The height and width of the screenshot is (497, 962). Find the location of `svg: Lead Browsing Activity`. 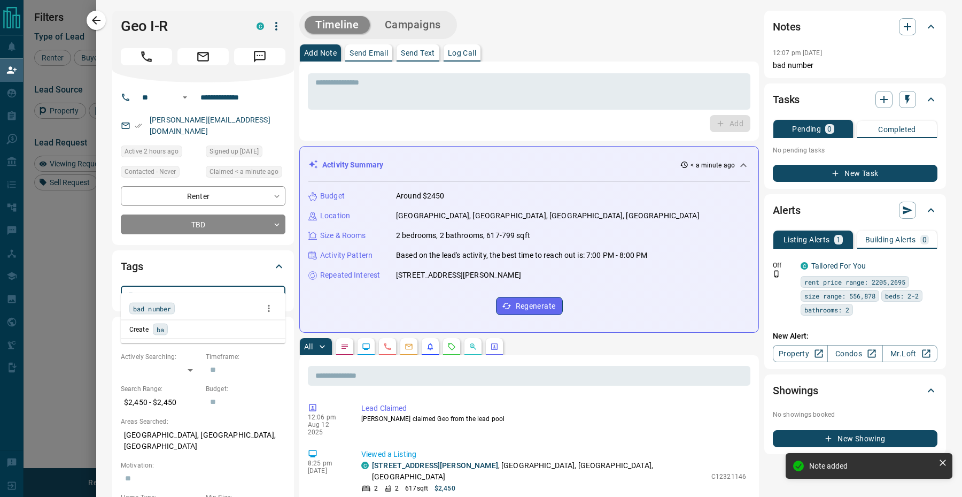

svg: Lead Browsing Activity is located at coordinates (366, 346).